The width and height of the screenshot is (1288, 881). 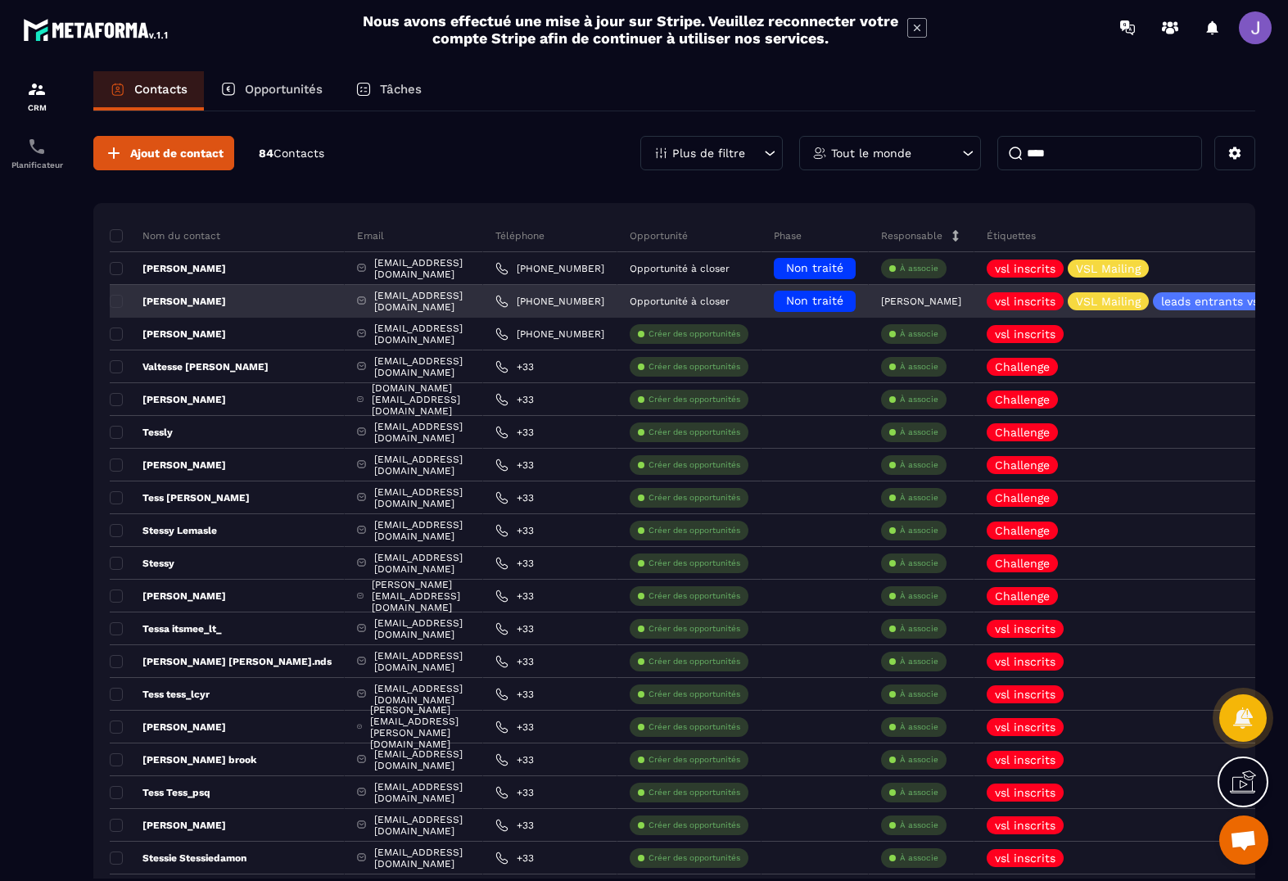 What do you see at coordinates (37, 153) in the screenshot?
I see `a: schedulerschedulerPlanificateur` at bounding box center [37, 153].